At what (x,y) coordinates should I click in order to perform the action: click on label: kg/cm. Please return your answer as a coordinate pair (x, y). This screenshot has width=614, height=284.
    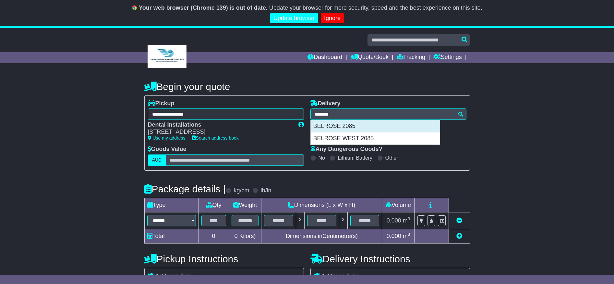
    Looking at the image, I should click on (241, 191).